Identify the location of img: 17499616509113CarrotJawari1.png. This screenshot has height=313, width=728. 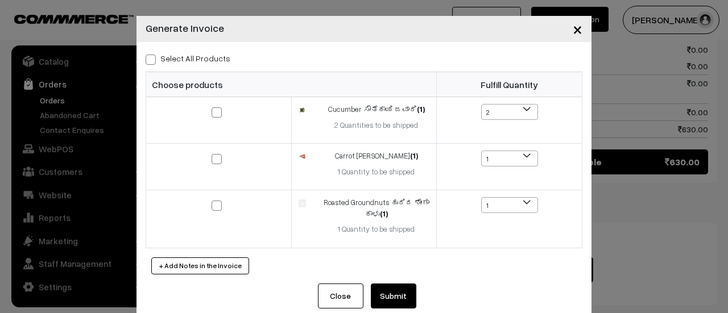
(302, 156).